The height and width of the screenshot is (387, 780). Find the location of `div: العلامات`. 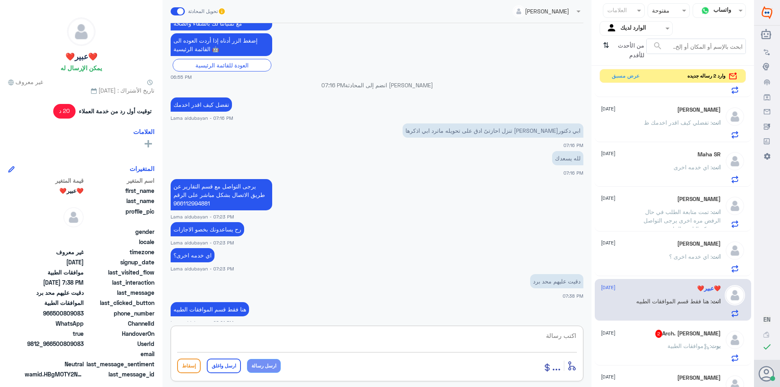

div: العلامات is located at coordinates (616, 11).